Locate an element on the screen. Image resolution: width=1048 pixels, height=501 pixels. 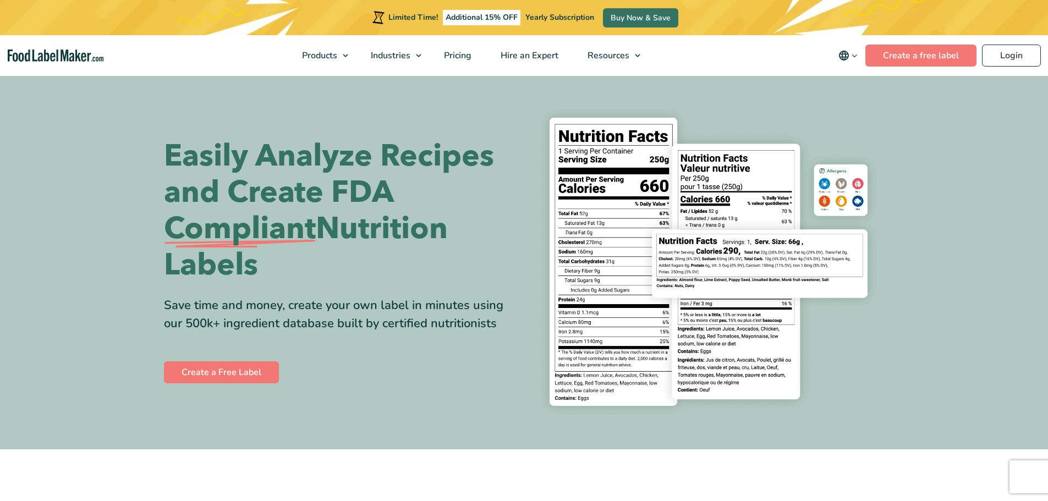
span: Pricing is located at coordinates (456, 56).